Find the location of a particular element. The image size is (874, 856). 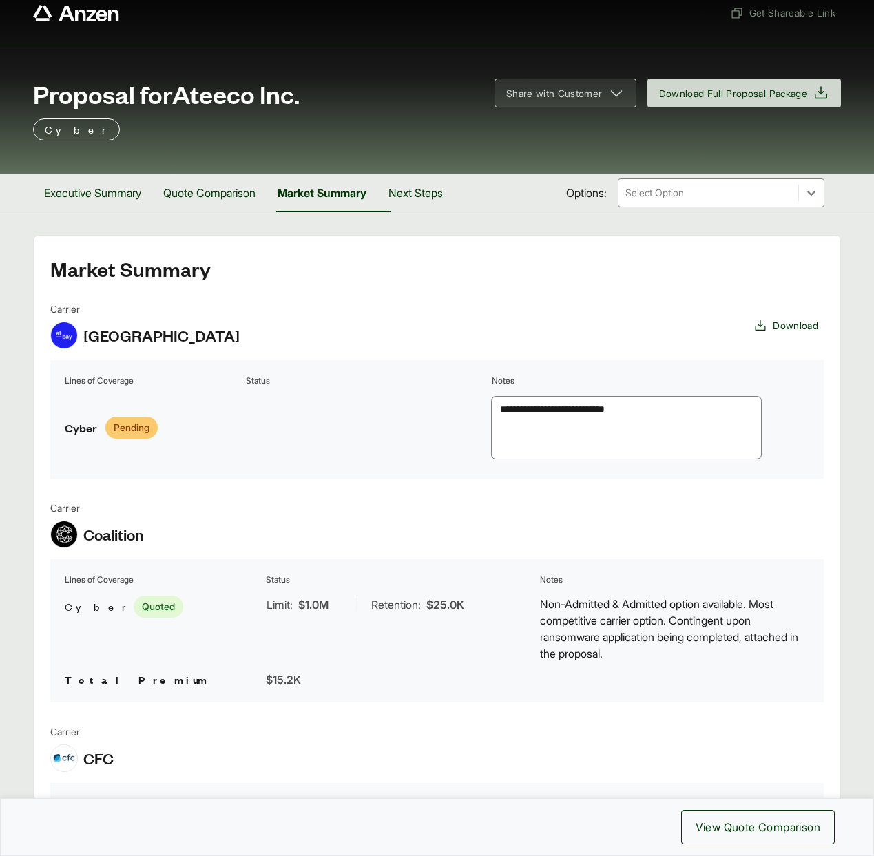

button: Executive Summary is located at coordinates (92, 193).